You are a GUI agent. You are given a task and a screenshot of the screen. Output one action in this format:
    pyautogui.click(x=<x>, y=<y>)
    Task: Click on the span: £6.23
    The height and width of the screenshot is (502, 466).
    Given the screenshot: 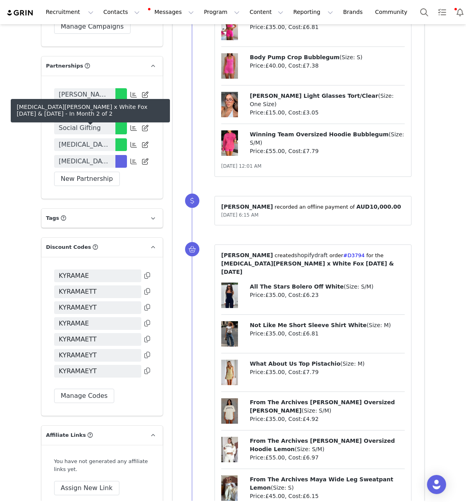 What is the action you would take?
    pyautogui.click(x=310, y=295)
    